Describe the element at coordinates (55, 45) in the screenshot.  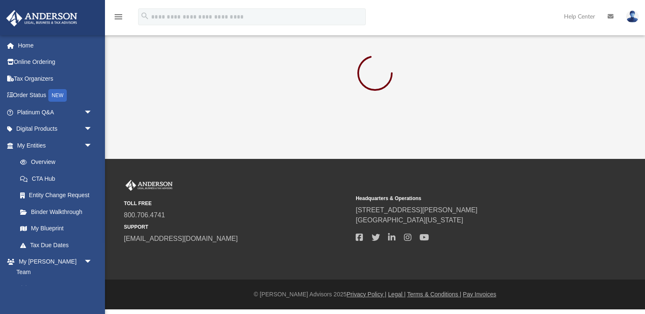
I see `a: Home` at that location.